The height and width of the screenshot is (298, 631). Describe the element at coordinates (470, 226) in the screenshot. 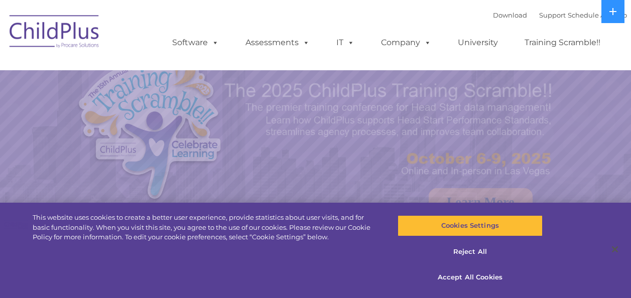

I see `button: Cookies Settings` at that location.